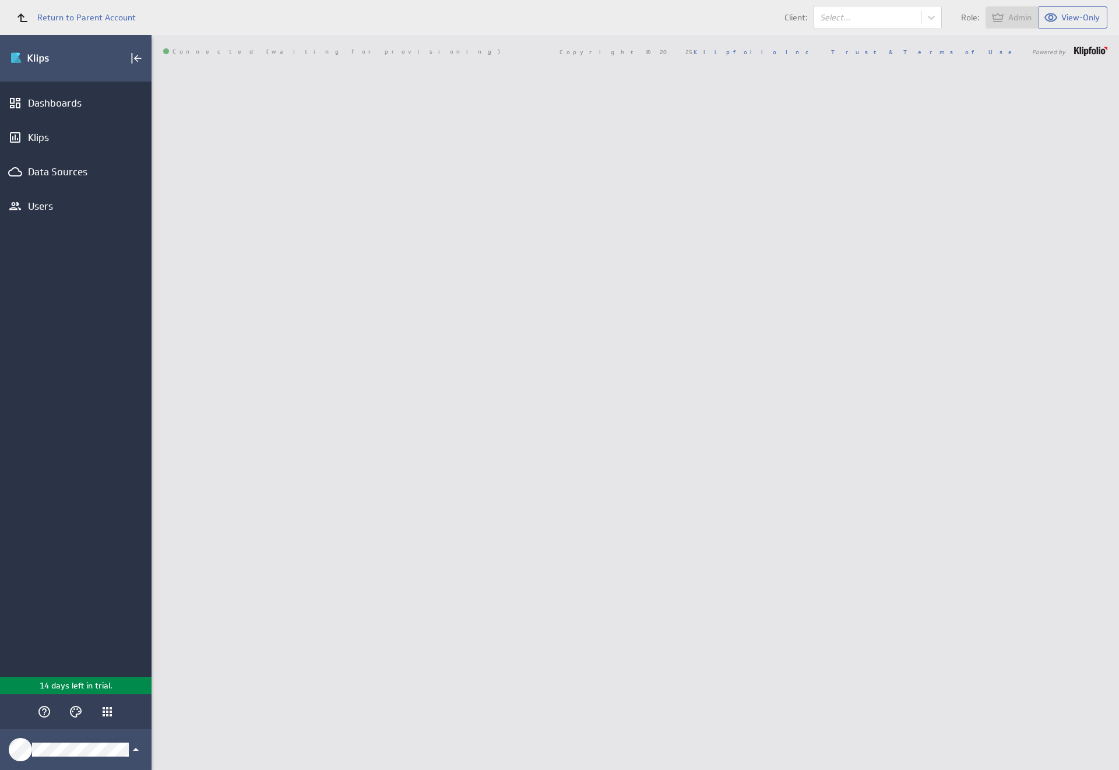 The width and height of the screenshot is (1119, 770). Describe the element at coordinates (1090, 51) in the screenshot. I see `img: logo-footer.png` at that location.